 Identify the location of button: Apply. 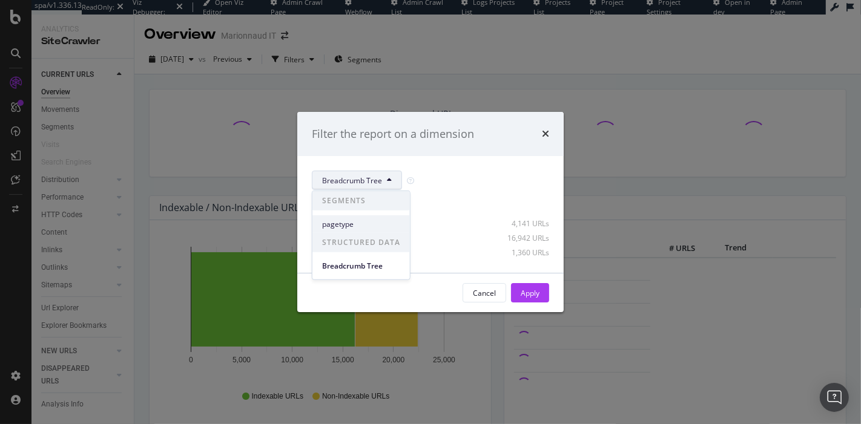
(530, 293).